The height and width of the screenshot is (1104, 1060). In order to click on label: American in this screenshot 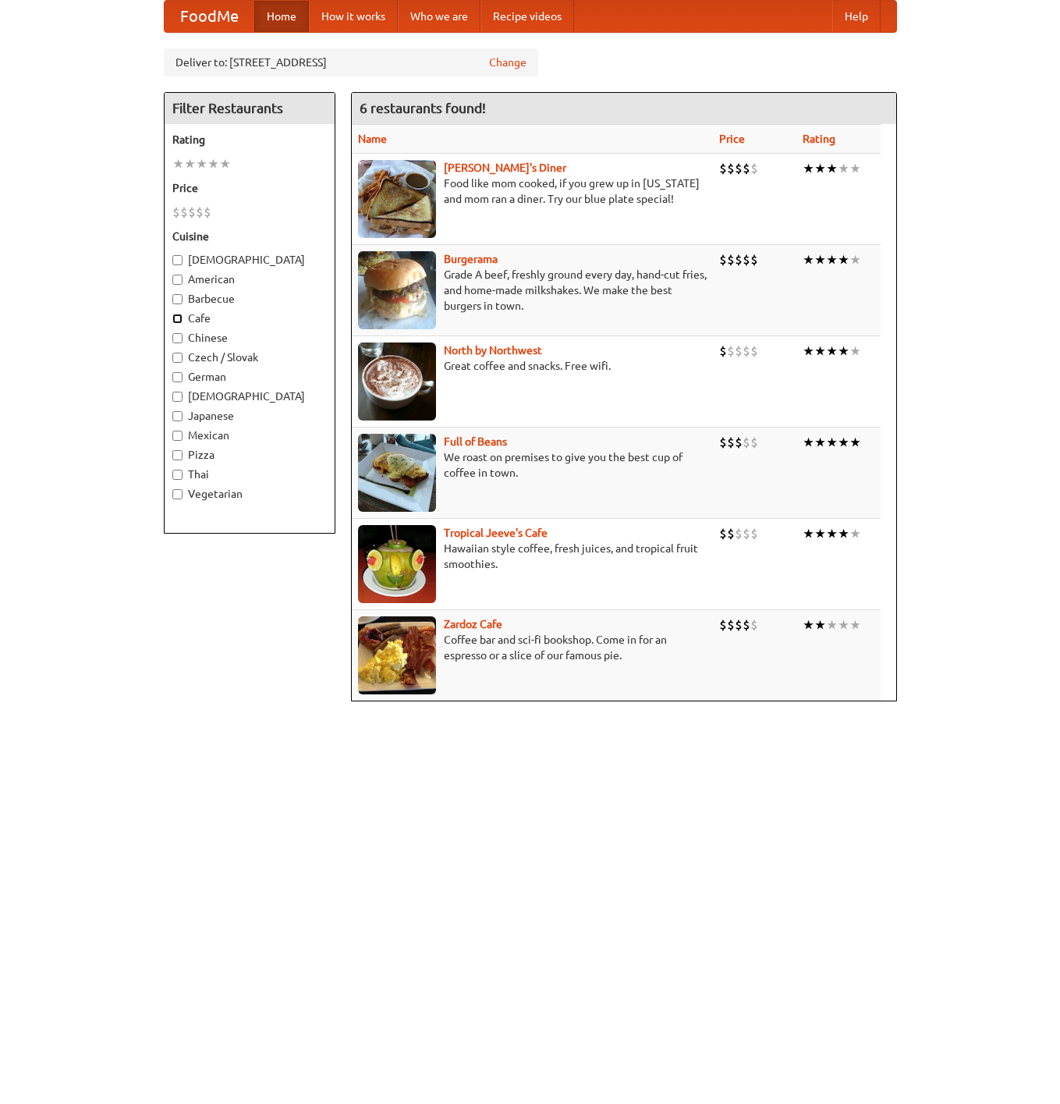, I will do `click(250, 279)`.